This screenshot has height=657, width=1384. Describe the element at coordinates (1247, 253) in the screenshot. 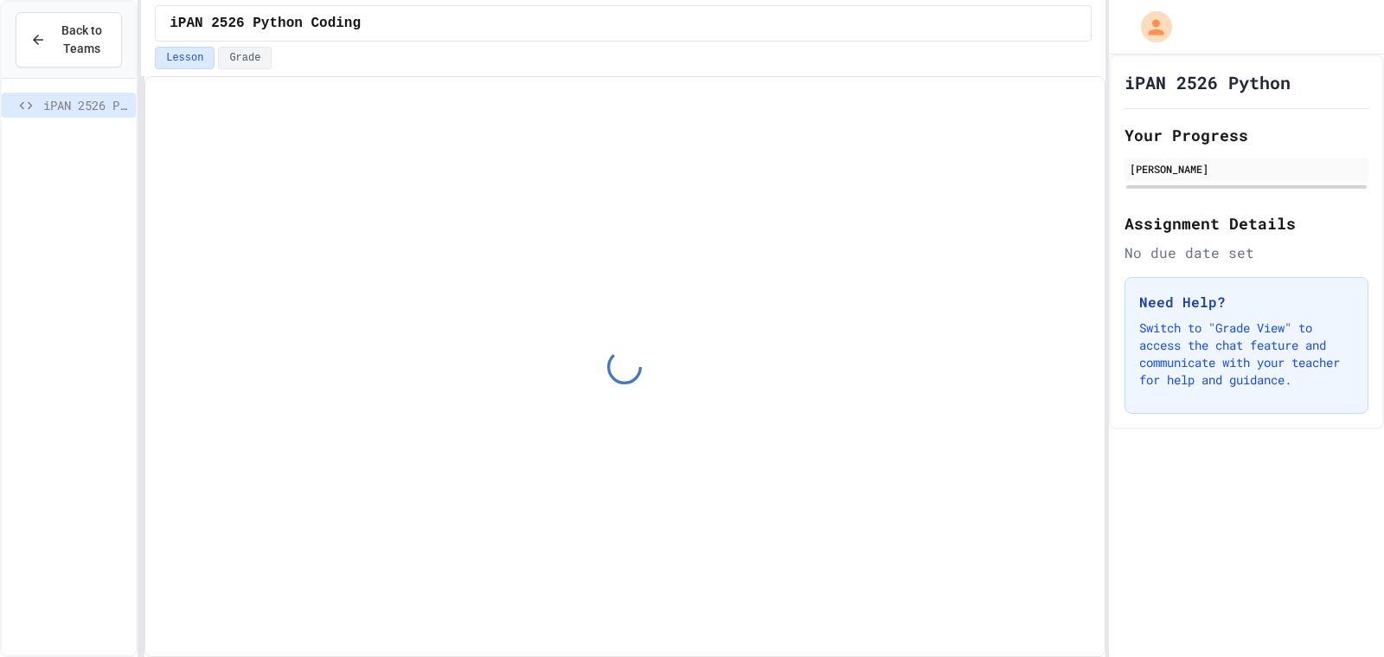

I see `div: No due date set` at that location.